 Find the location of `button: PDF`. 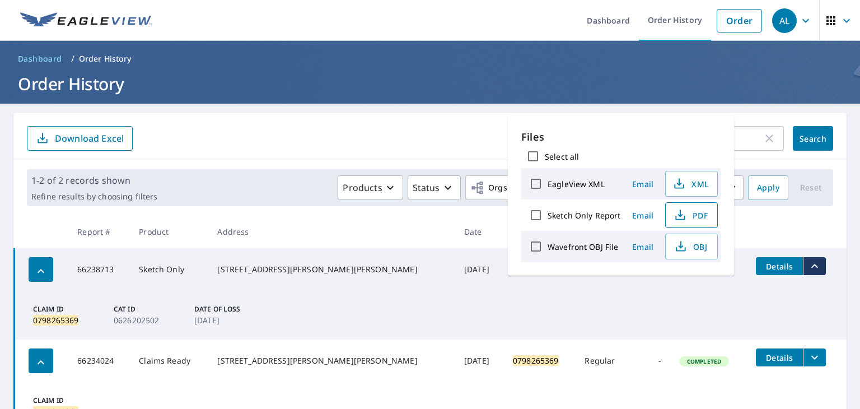

button: PDF is located at coordinates (691, 215).